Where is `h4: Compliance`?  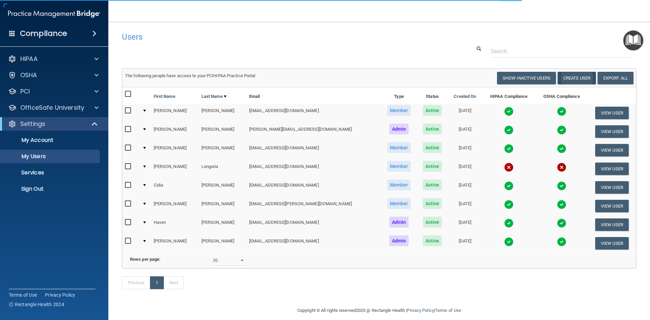 h4: Compliance is located at coordinates (43, 34).